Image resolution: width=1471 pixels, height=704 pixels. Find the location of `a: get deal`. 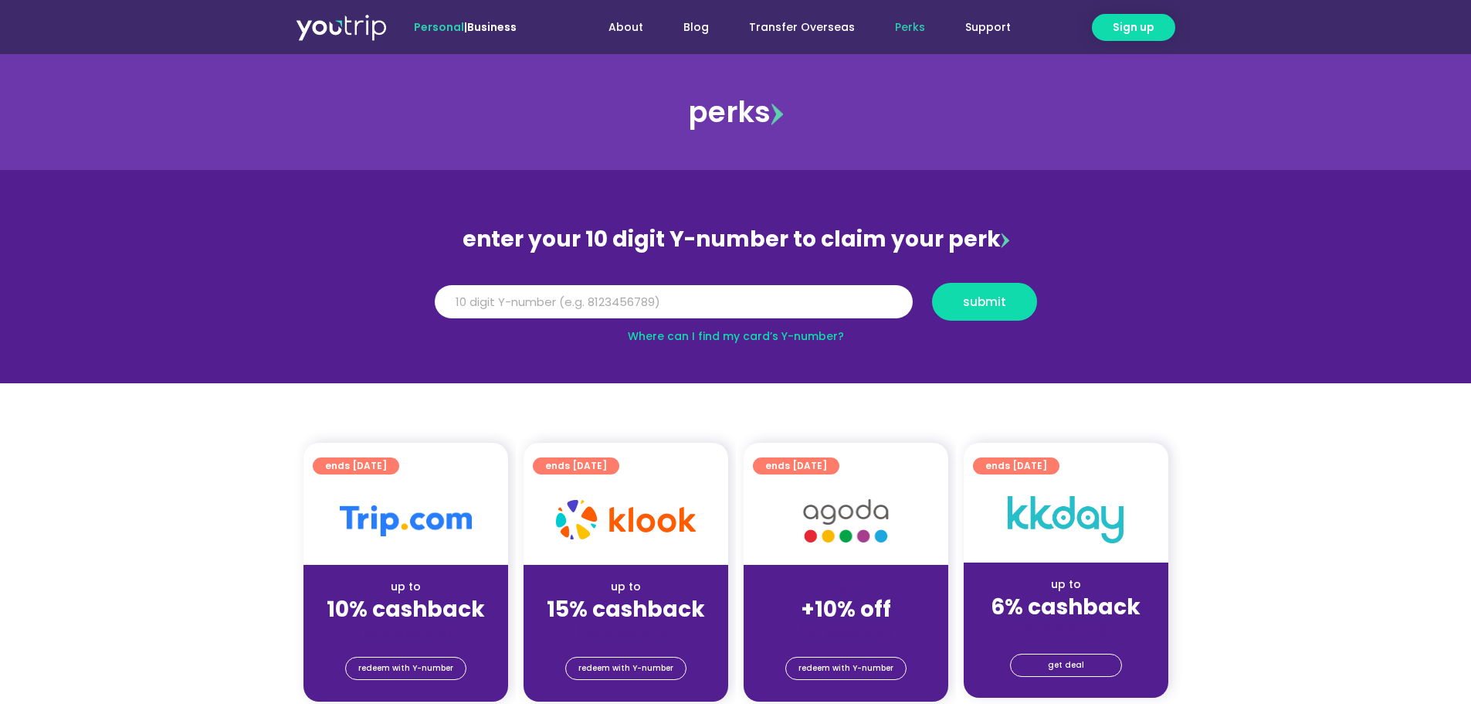

a: get deal is located at coordinates (1066, 665).